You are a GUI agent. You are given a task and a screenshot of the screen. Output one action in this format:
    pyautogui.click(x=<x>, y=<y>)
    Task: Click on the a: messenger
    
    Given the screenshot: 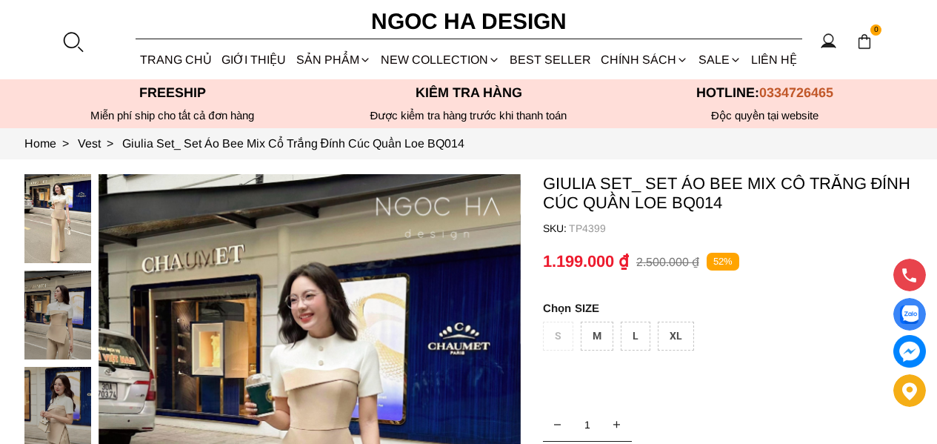 What is the action you would take?
    pyautogui.click(x=910, y=351)
    